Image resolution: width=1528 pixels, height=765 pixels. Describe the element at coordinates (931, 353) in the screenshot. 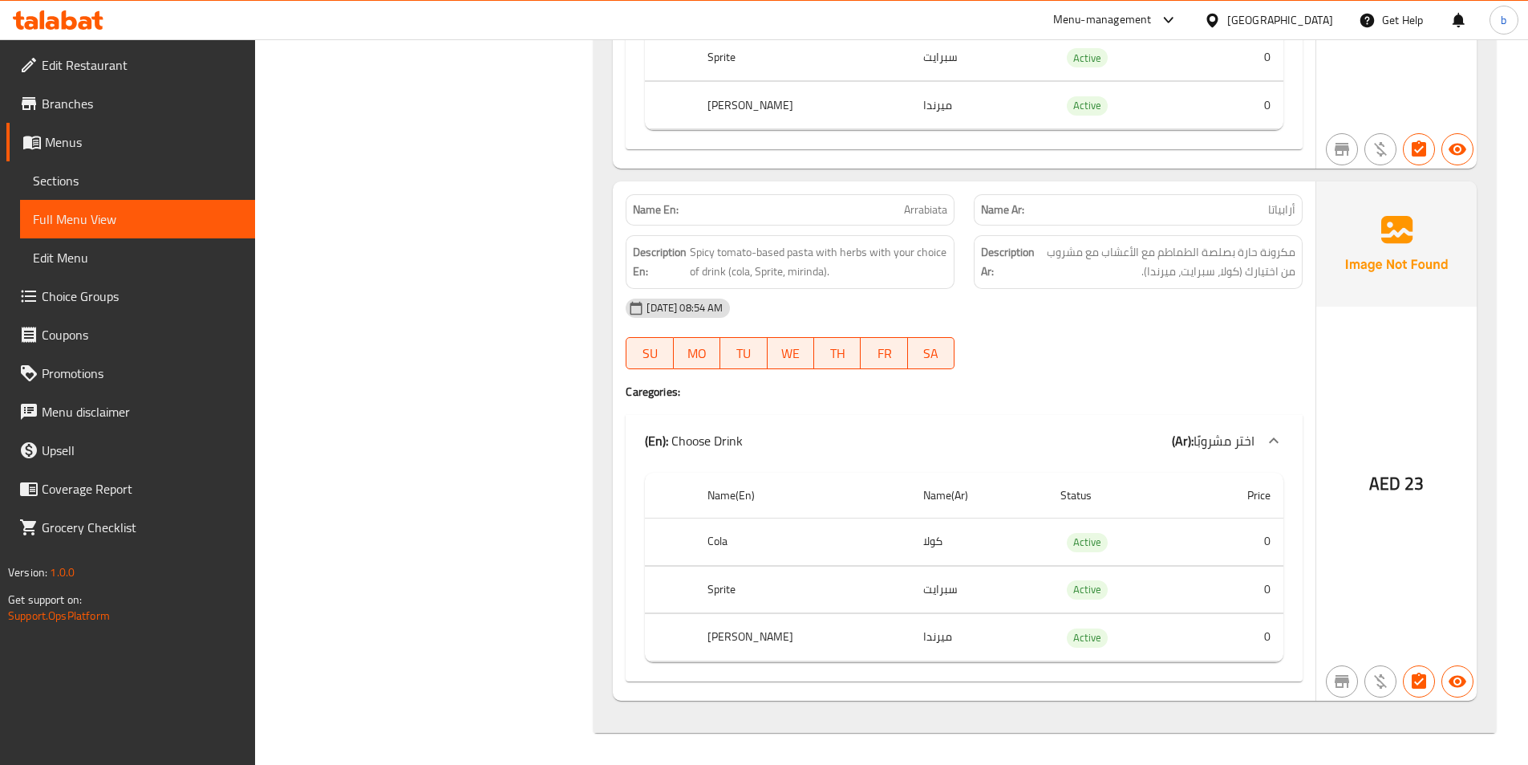

I see `button: SA` at that location.